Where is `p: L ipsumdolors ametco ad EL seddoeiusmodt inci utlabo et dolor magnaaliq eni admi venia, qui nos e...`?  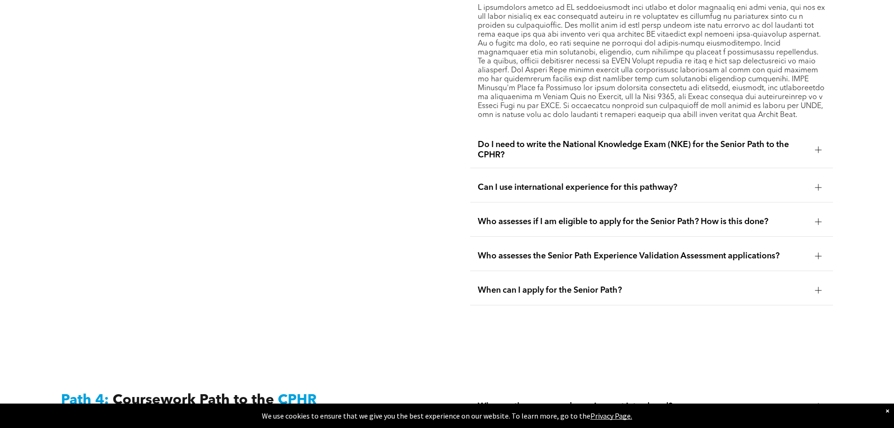
p: L ipsumdolors ametco ad EL seddoeiusmodt inci utlabo et dolor magnaaliq eni admi venia, qui nos e... is located at coordinates (651, 61).